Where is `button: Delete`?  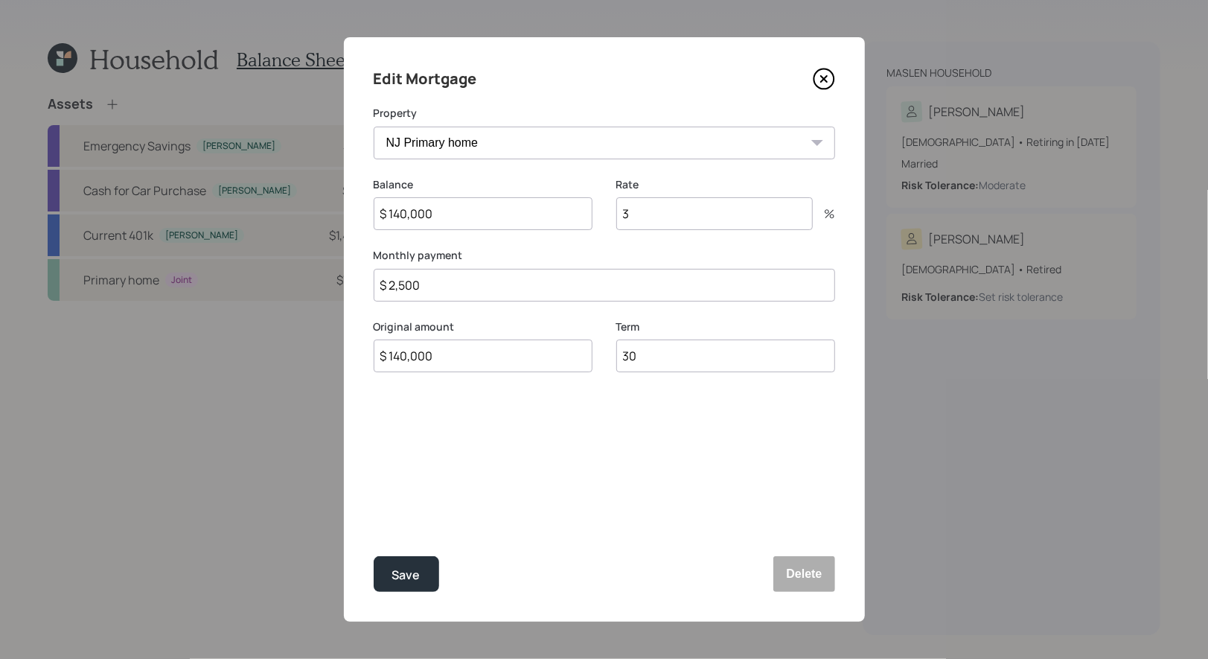
button: Delete is located at coordinates (804, 574).